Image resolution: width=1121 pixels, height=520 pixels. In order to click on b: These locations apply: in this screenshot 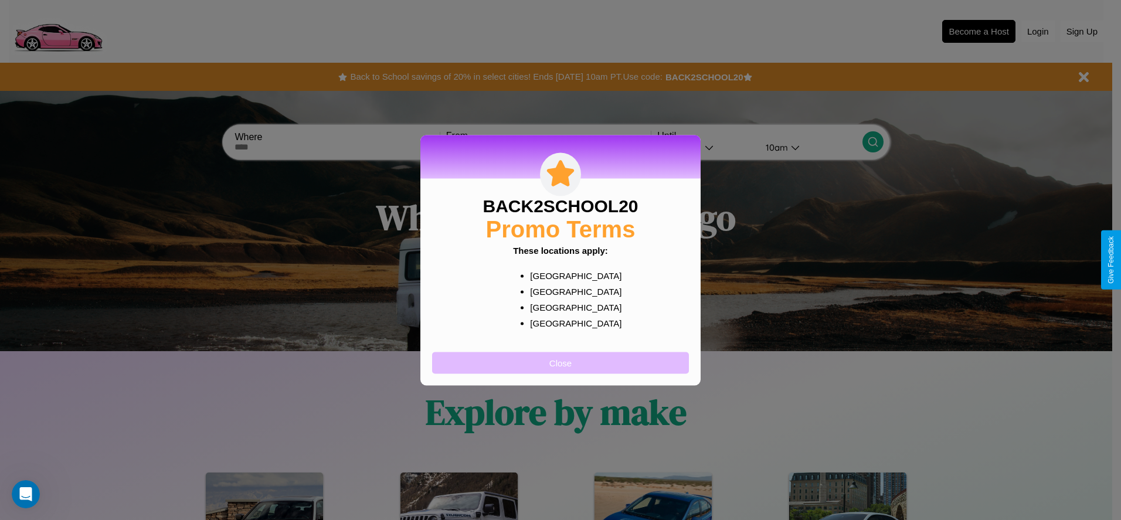, I will do `click(561, 250)`.